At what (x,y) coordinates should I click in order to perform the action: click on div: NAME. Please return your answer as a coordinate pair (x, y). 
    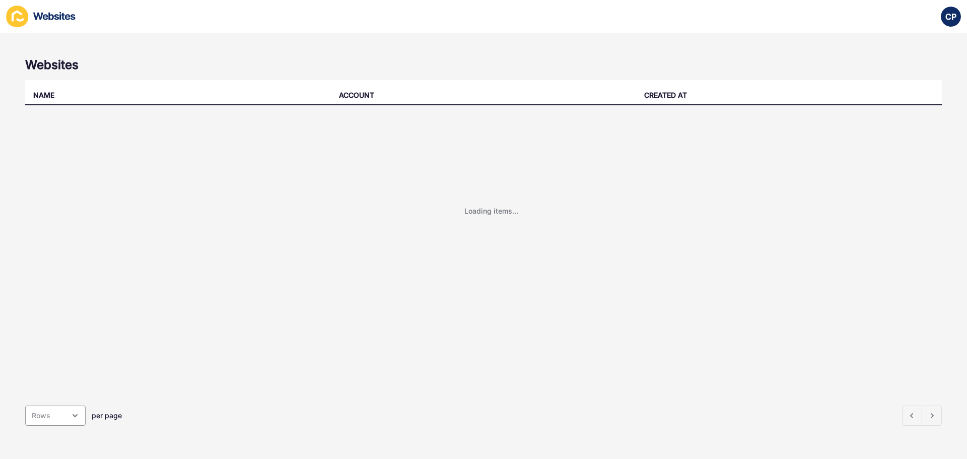
    Looking at the image, I should click on (44, 95).